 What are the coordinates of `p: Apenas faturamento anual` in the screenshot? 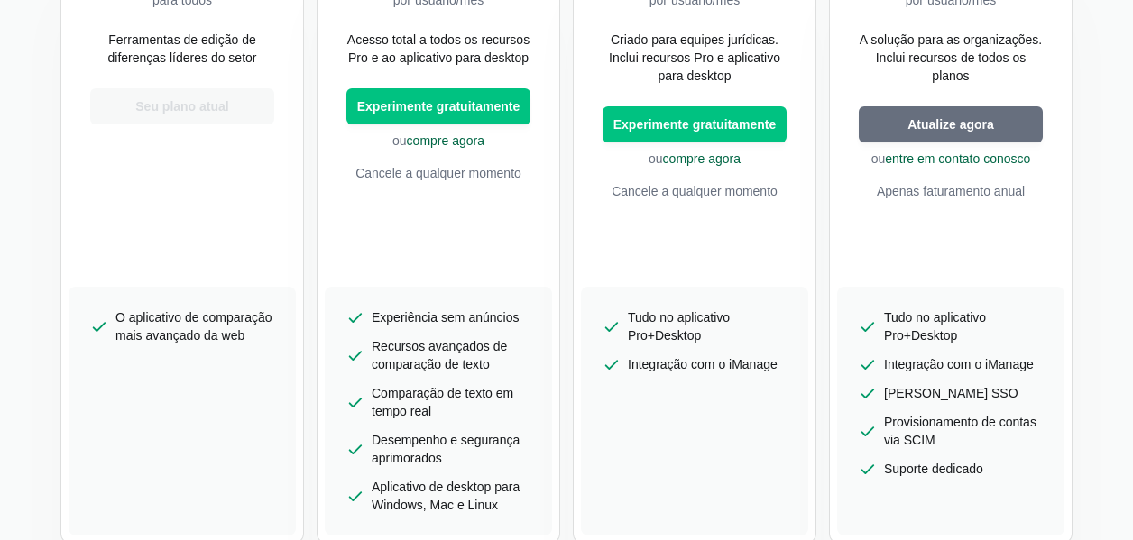 It's located at (951, 191).